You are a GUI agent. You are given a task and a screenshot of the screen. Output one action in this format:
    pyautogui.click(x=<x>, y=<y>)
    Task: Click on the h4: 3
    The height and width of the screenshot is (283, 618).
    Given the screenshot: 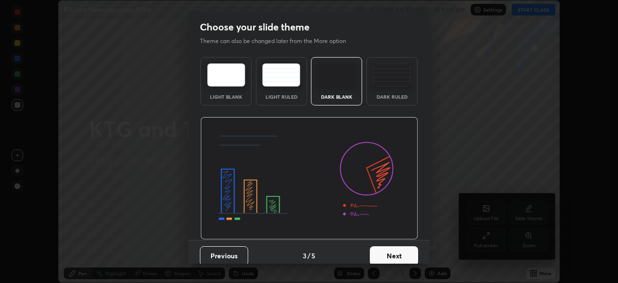 What is the action you would take?
    pyautogui.click(x=305, y=255)
    